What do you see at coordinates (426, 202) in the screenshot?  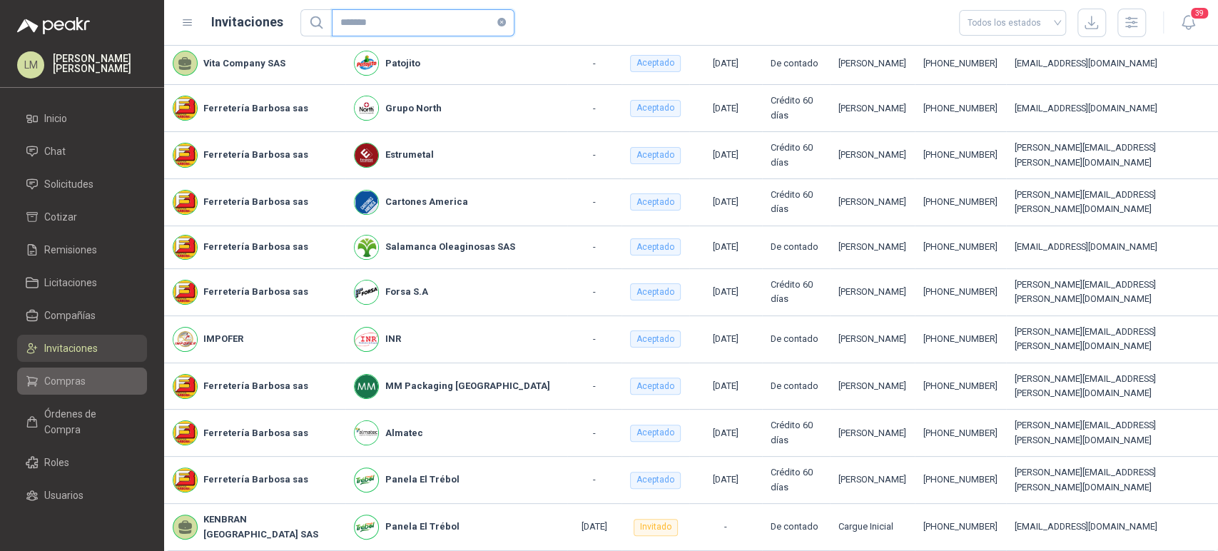 I see `b: Cartones America` at bounding box center [426, 202].